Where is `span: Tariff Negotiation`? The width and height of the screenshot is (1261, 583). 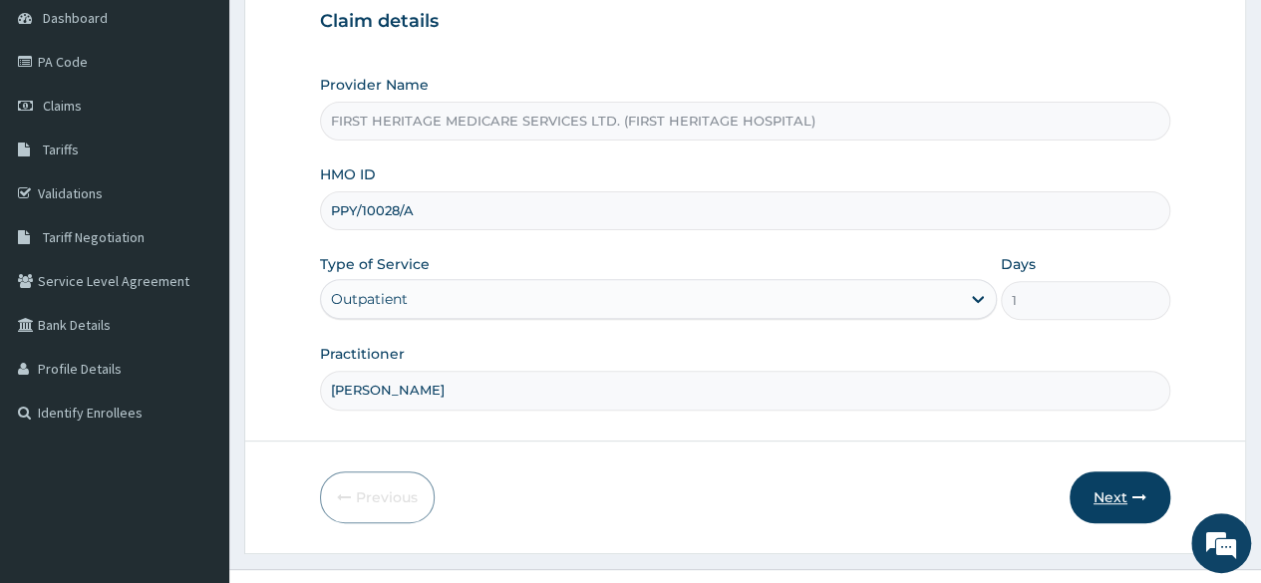
span: Tariff Negotiation is located at coordinates (94, 237).